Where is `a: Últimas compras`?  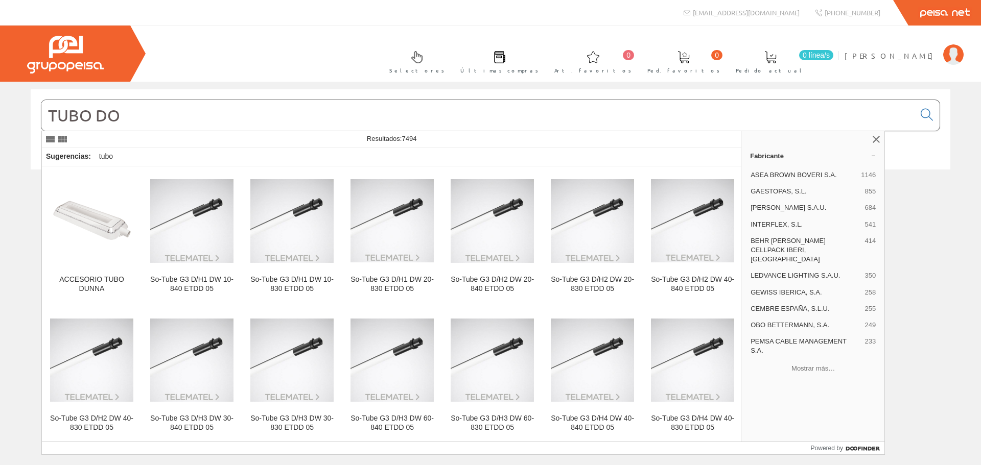
a: Últimas compras is located at coordinates (496, 61).